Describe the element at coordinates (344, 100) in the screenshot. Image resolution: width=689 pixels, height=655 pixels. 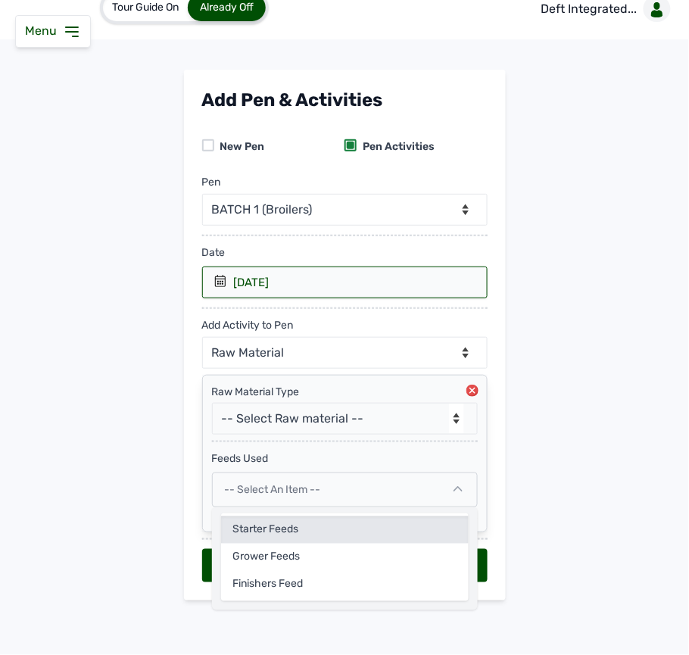
I see `div: Add Pen & Activities` at that location.